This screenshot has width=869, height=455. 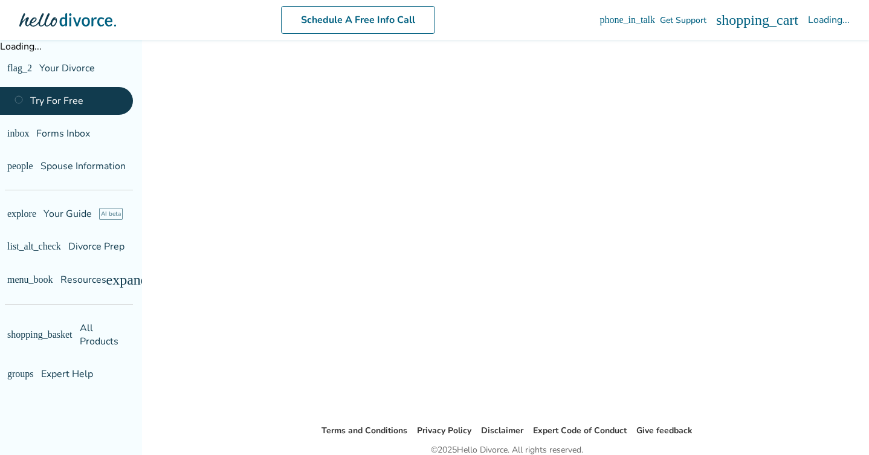 I want to click on span: shopping_basket, so click(x=40, y=335).